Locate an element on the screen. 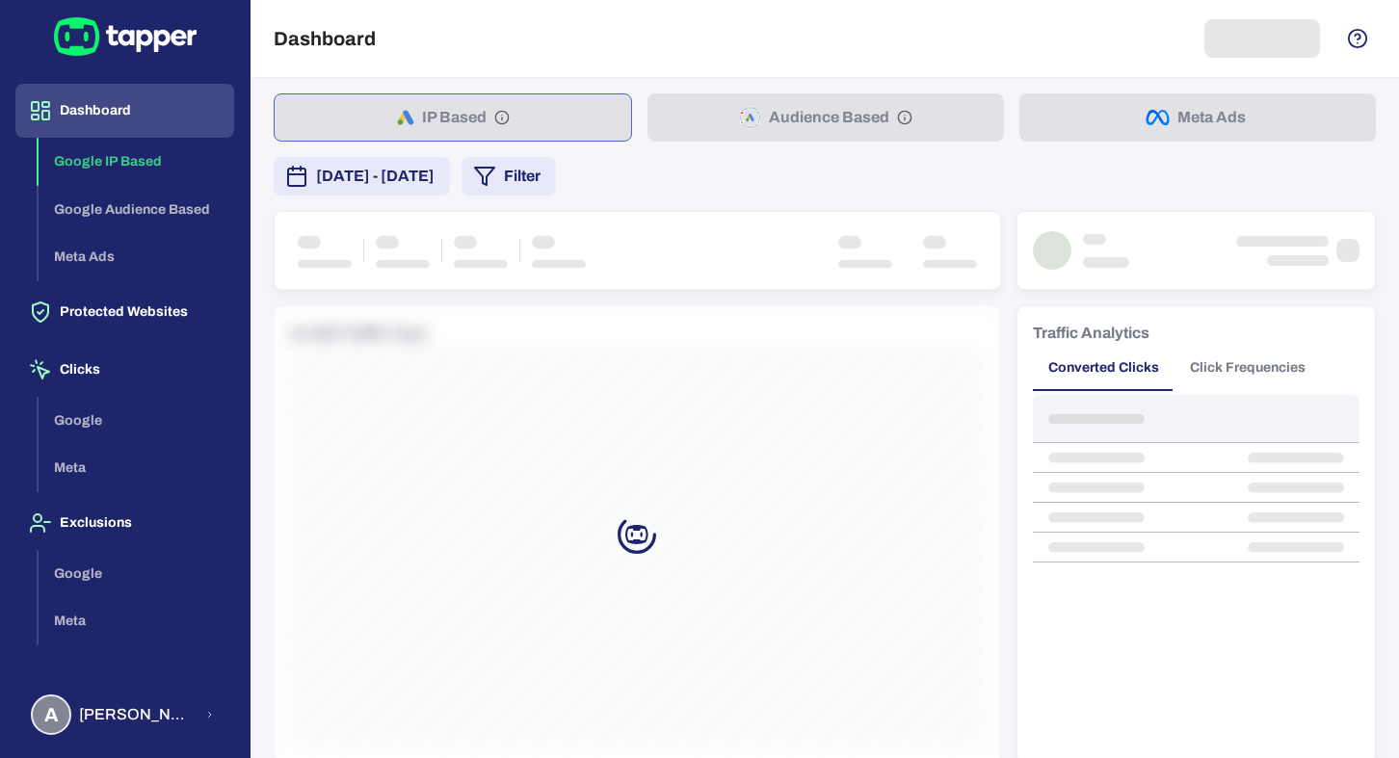  button: Filter is located at coordinates (509, 176).